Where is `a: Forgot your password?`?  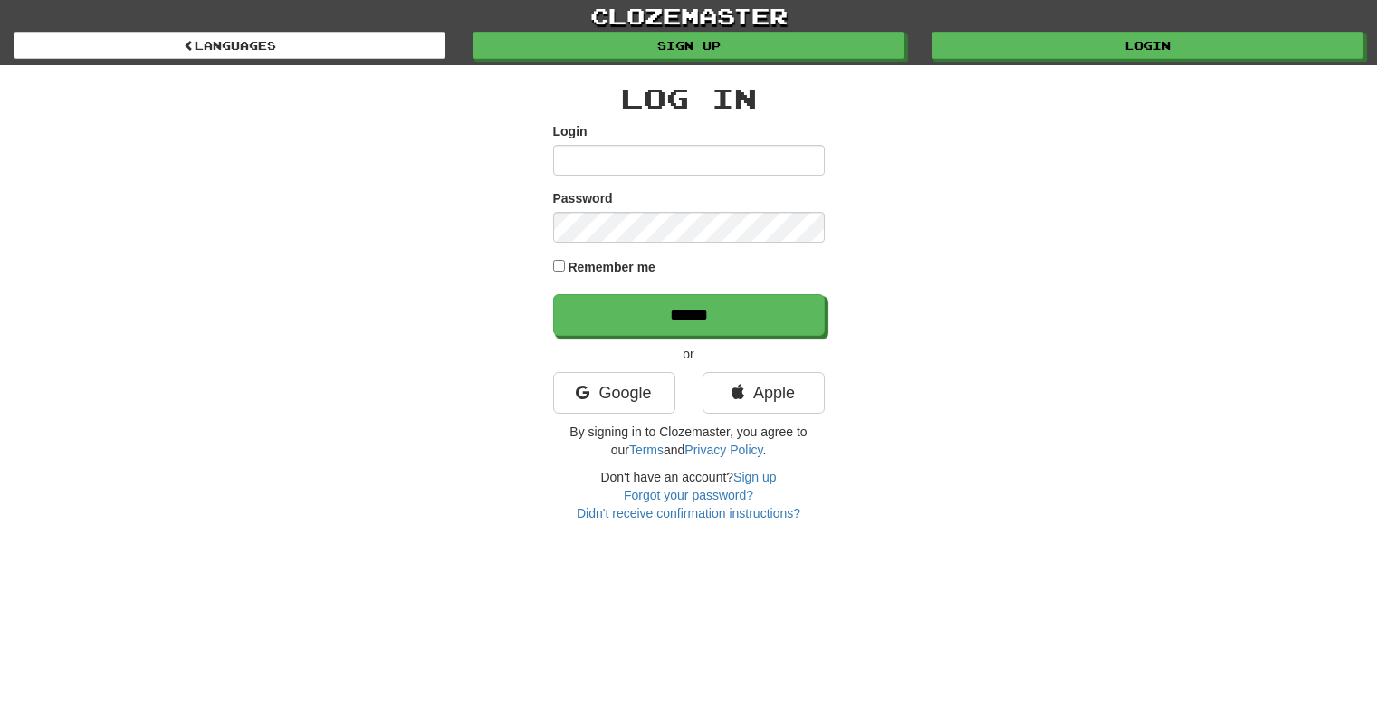 a: Forgot your password? is located at coordinates (688, 495).